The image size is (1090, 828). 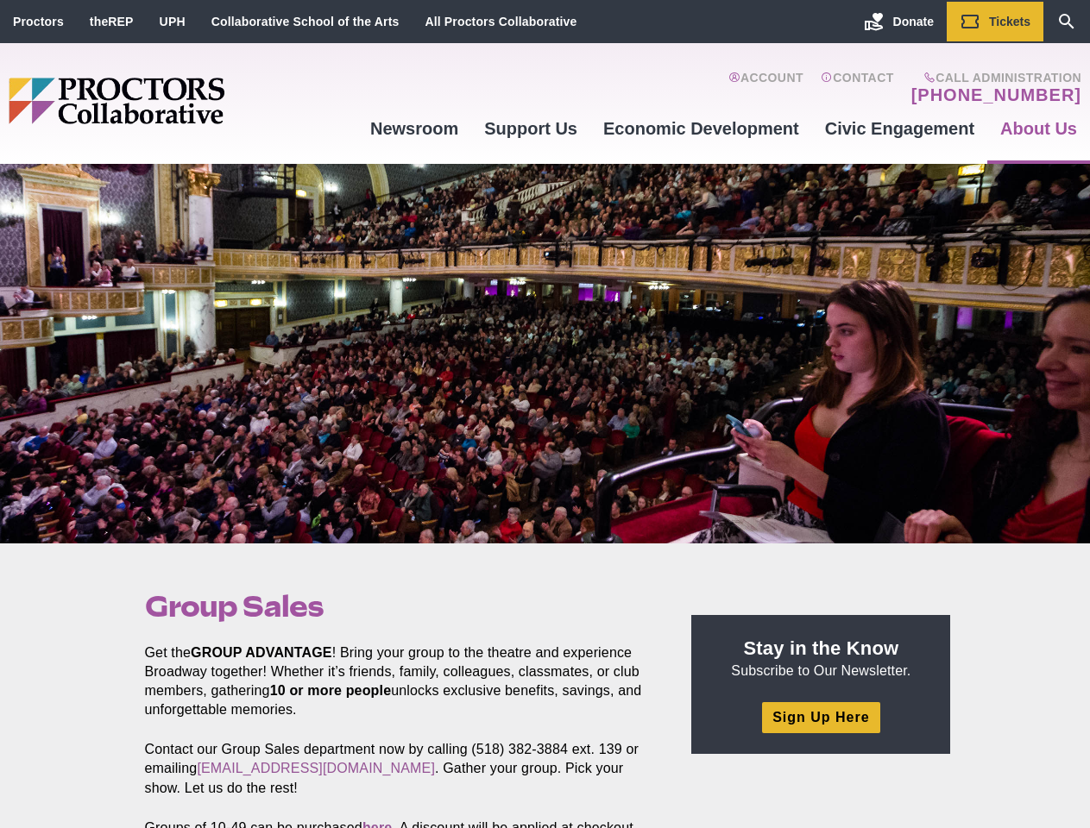 I want to click on span: Donate, so click(x=913, y=22).